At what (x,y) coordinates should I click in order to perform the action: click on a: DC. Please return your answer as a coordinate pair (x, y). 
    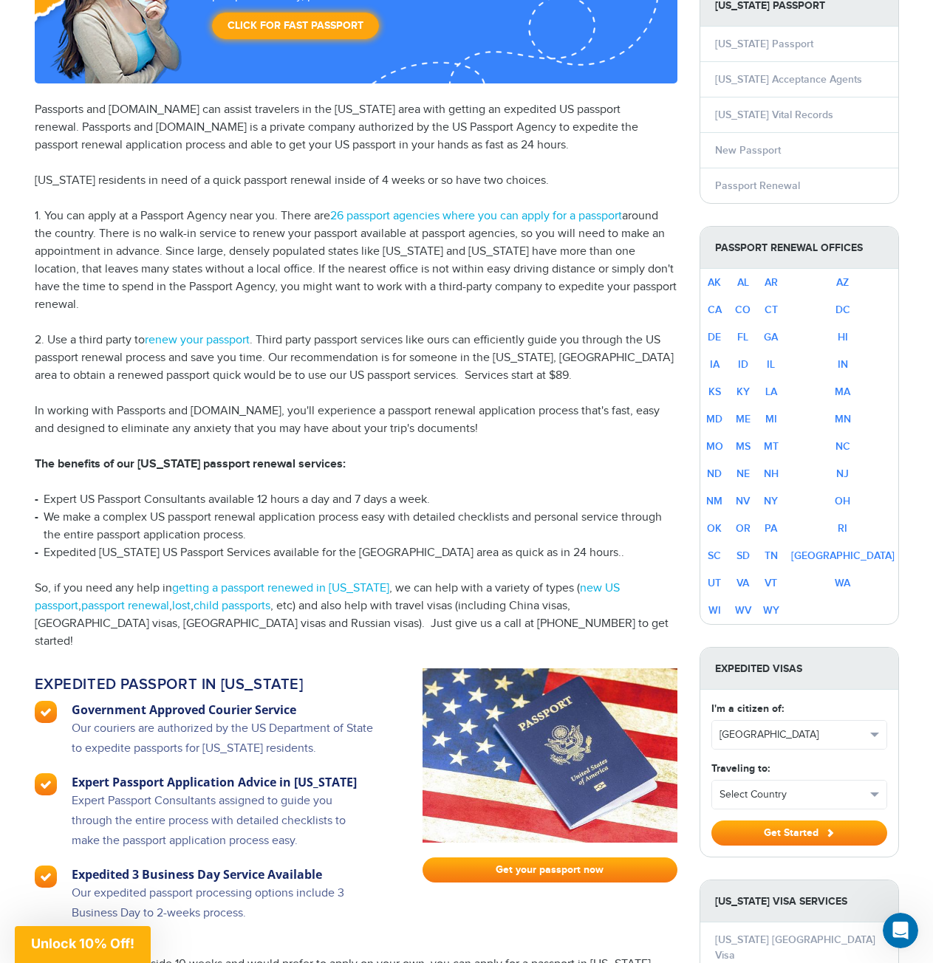
    Looking at the image, I should click on (843, 310).